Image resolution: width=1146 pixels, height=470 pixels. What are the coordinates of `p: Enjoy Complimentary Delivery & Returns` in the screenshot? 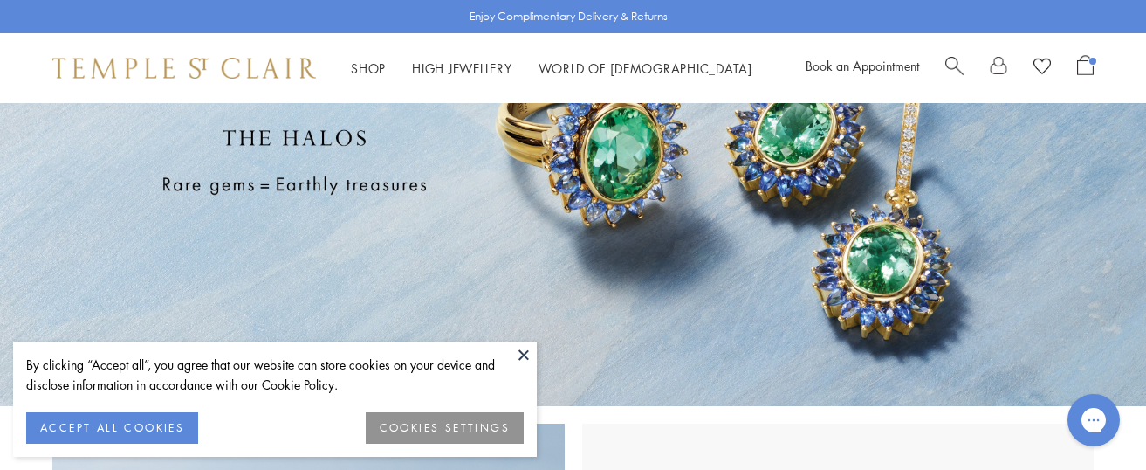 It's located at (568, 17).